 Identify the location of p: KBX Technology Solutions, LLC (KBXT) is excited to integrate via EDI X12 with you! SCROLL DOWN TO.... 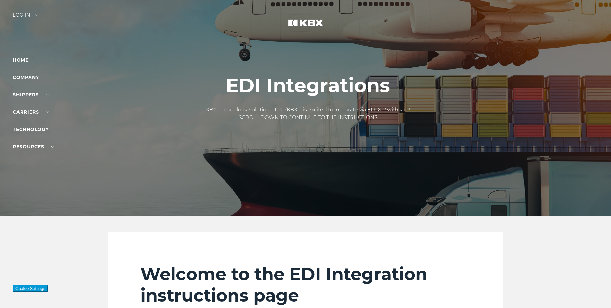
(308, 114).